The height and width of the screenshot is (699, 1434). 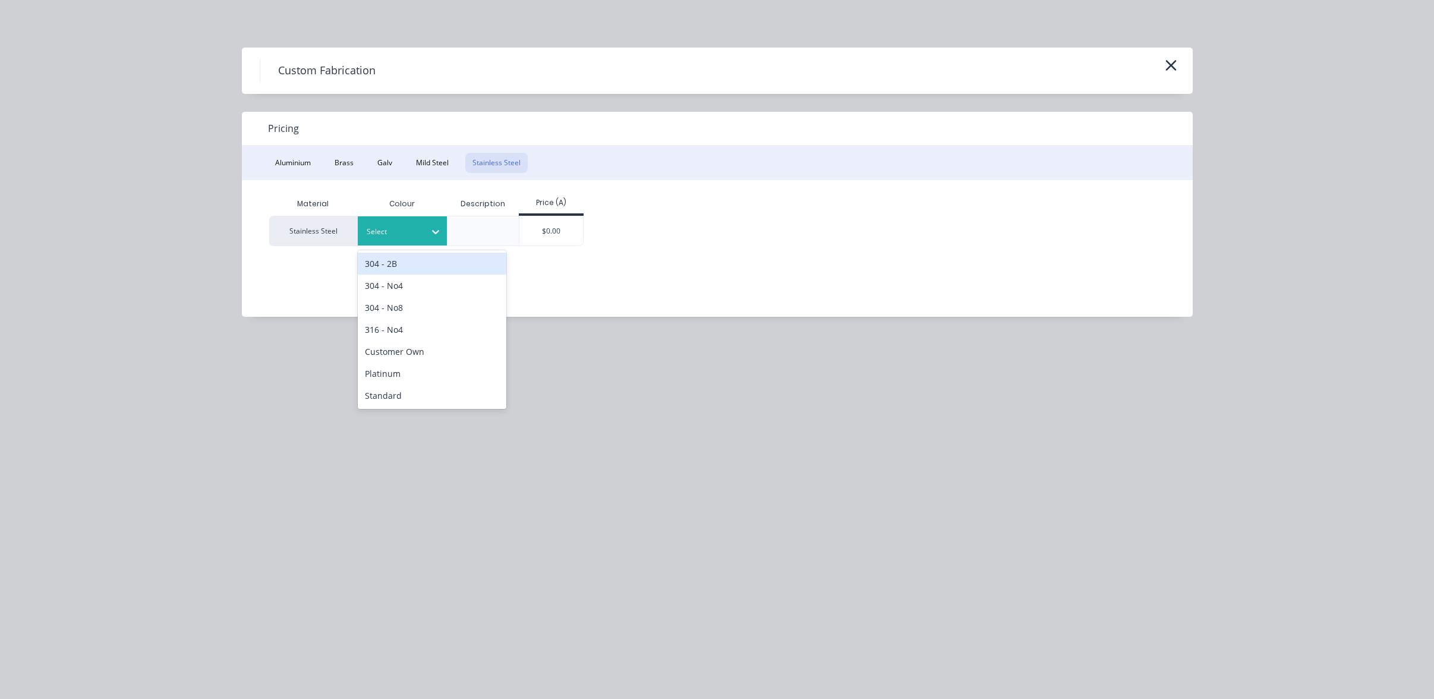 I want to click on div: Stainless Steel, so click(x=313, y=231).